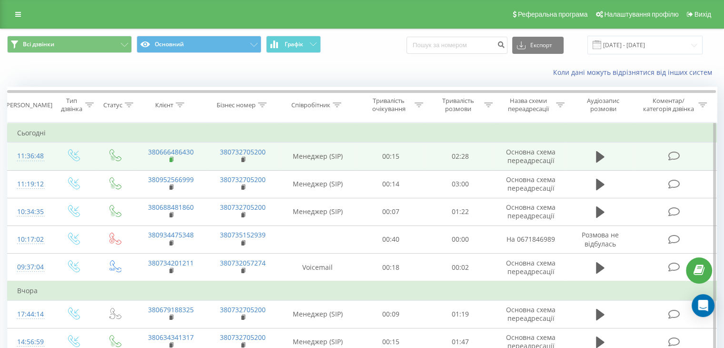 This screenshot has height=348, width=724. I want to click on div: 09:37:04, so click(30, 267).